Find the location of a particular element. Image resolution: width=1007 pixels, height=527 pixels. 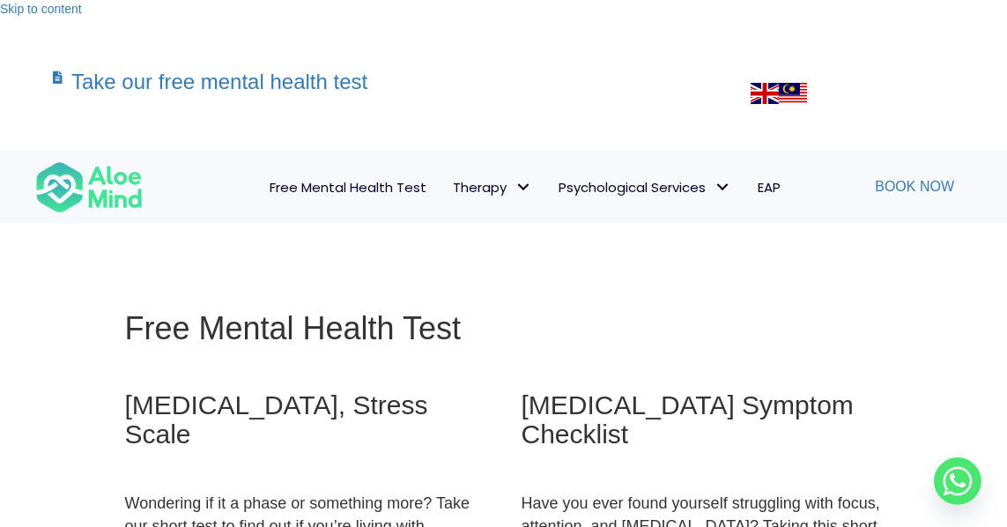

img: ms is located at coordinates (793, 93).